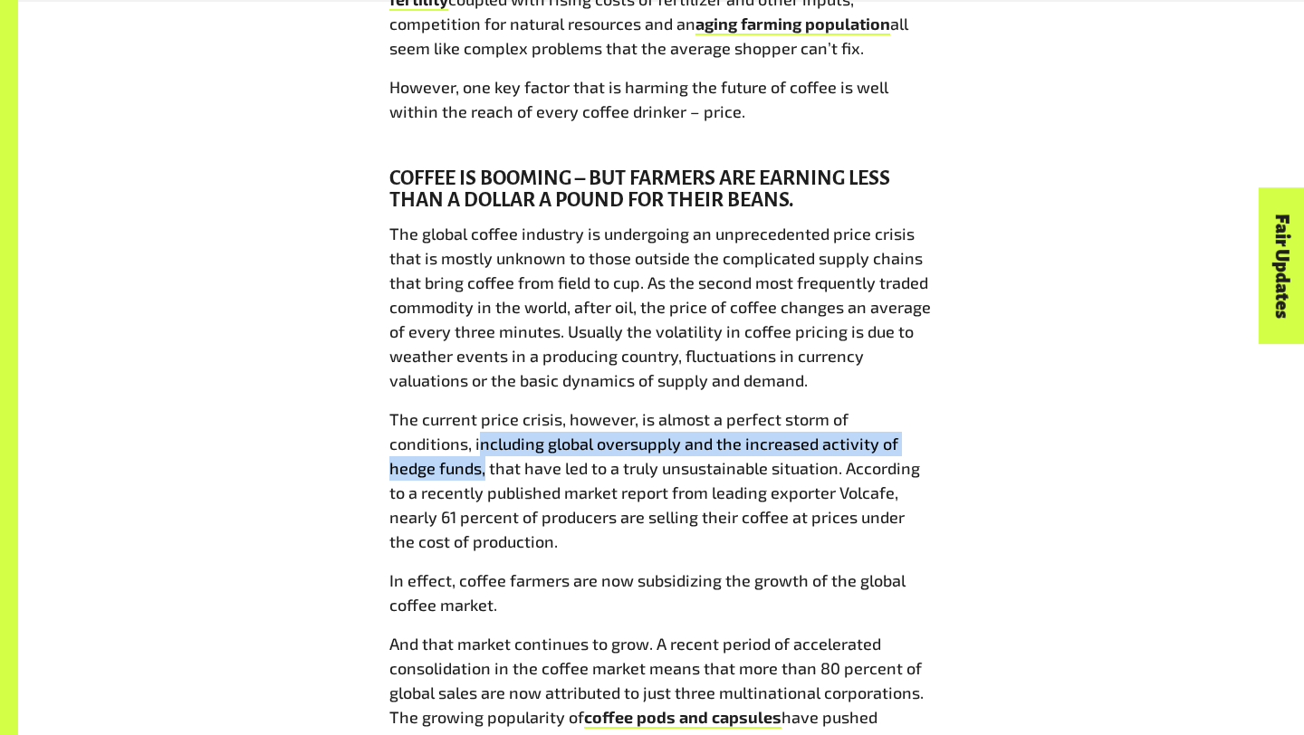 This screenshot has height=735, width=1304. Describe the element at coordinates (792, 24) in the screenshot. I see `a: aging farming population` at that location.